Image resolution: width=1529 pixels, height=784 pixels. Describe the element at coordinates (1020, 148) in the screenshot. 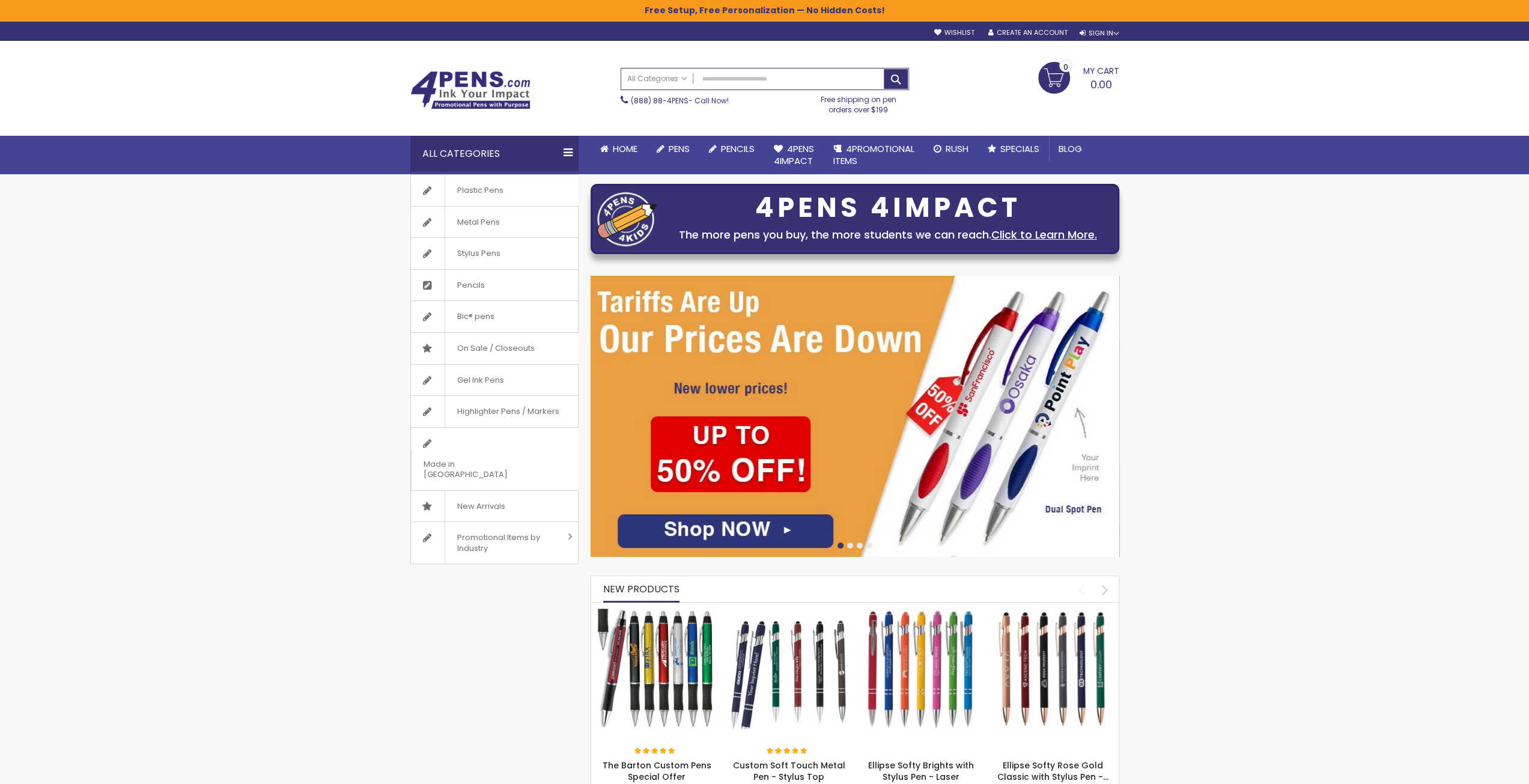

I see `span: Specials` at that location.